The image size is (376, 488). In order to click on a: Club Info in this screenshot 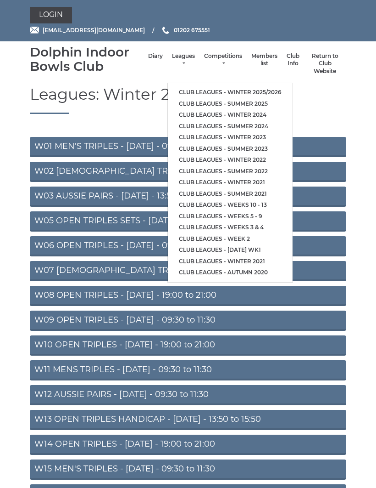, I will do `click(293, 60)`.